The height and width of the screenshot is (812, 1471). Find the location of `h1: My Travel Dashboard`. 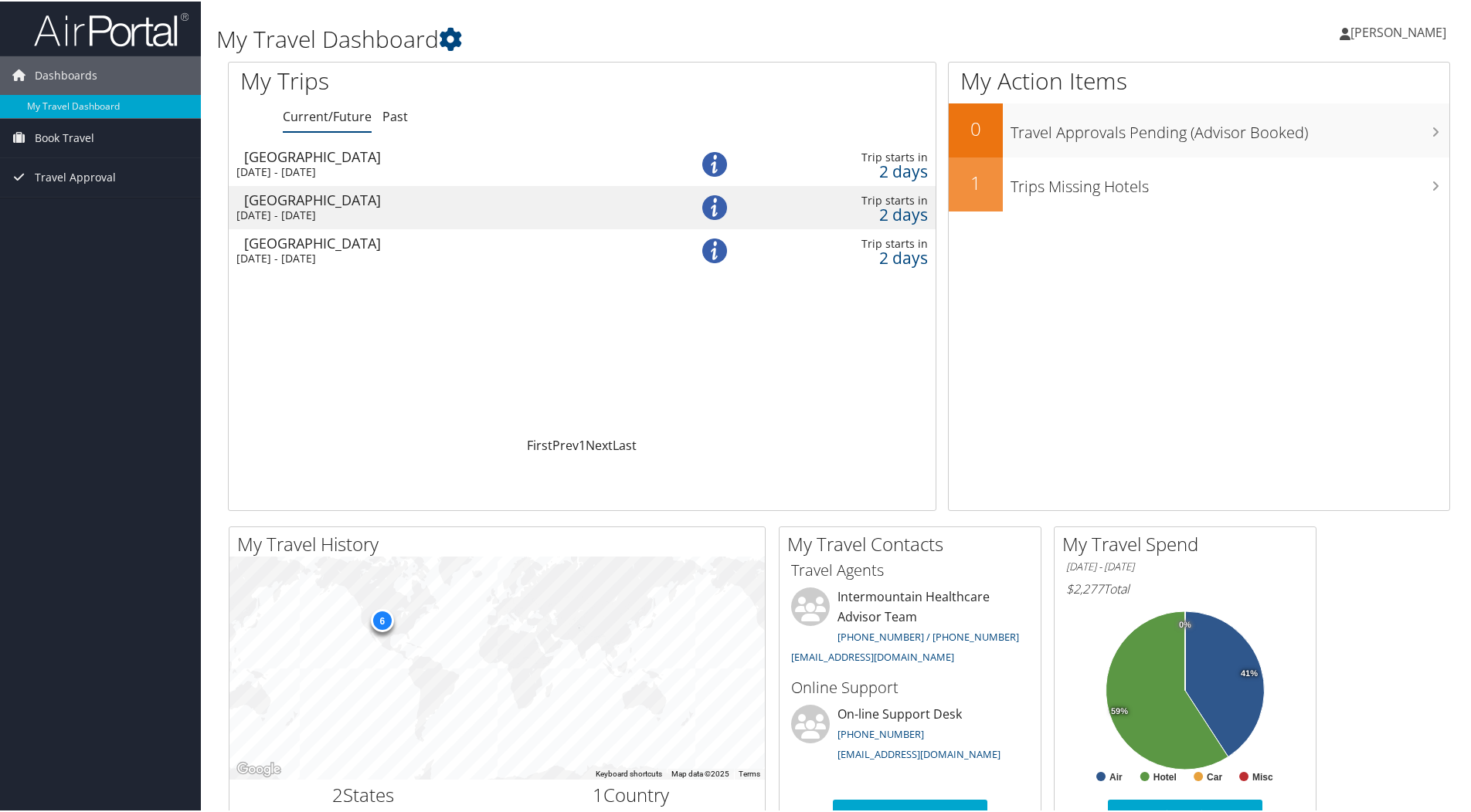

h1: My Travel Dashboard is located at coordinates (631, 38).